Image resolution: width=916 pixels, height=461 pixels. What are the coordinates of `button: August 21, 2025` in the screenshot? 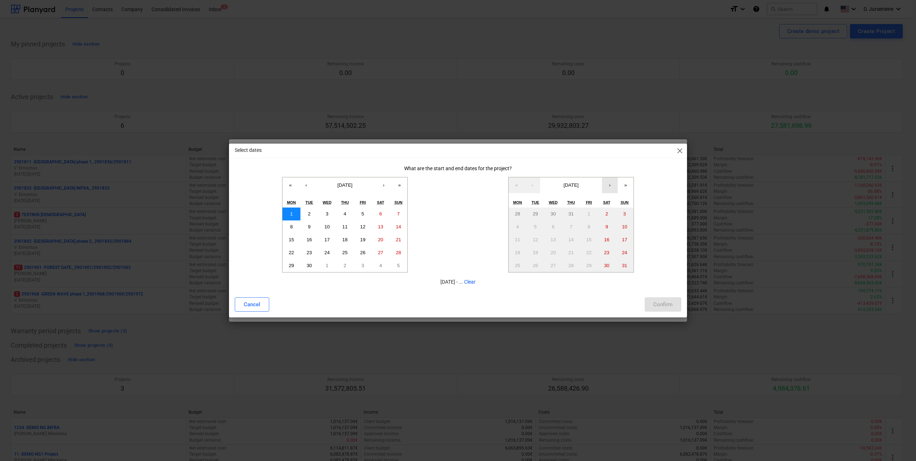 It's located at (571, 253).